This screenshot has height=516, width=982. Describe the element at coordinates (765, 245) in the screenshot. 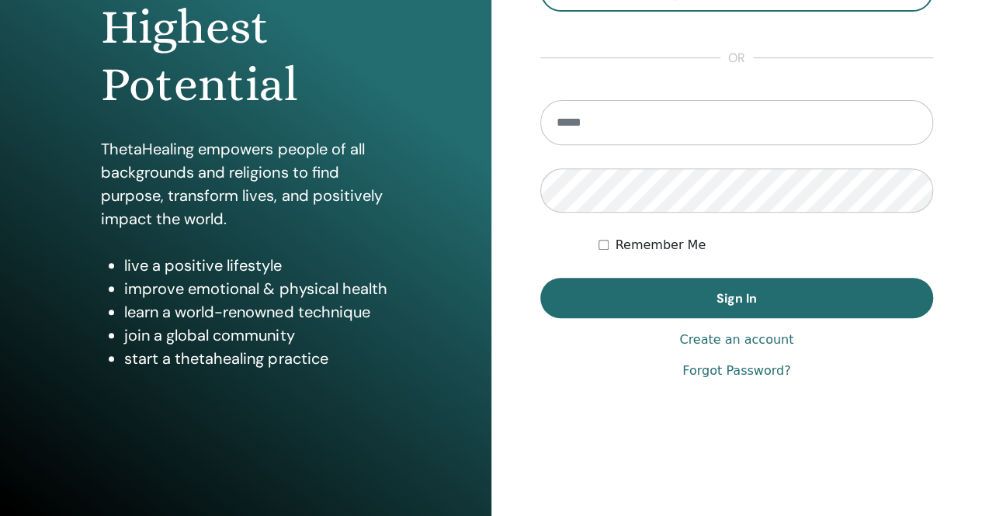

I see `div: Keep me authenticated indefinitely or until I manually logout` at that location.